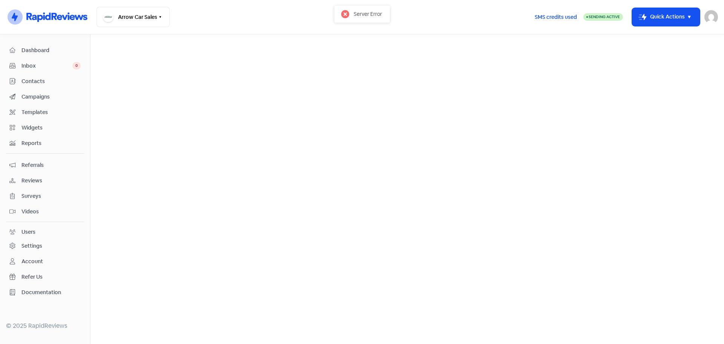 This screenshot has width=724, height=344. I want to click on button: Arrow Car Sales, so click(133, 17).